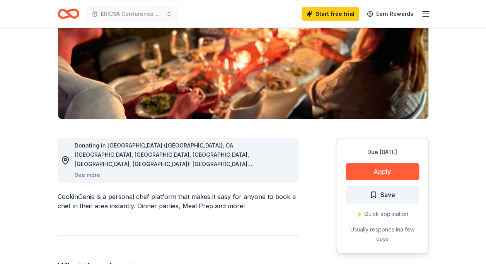  Describe the element at coordinates (382, 171) in the screenshot. I see `button: Apply` at that location.